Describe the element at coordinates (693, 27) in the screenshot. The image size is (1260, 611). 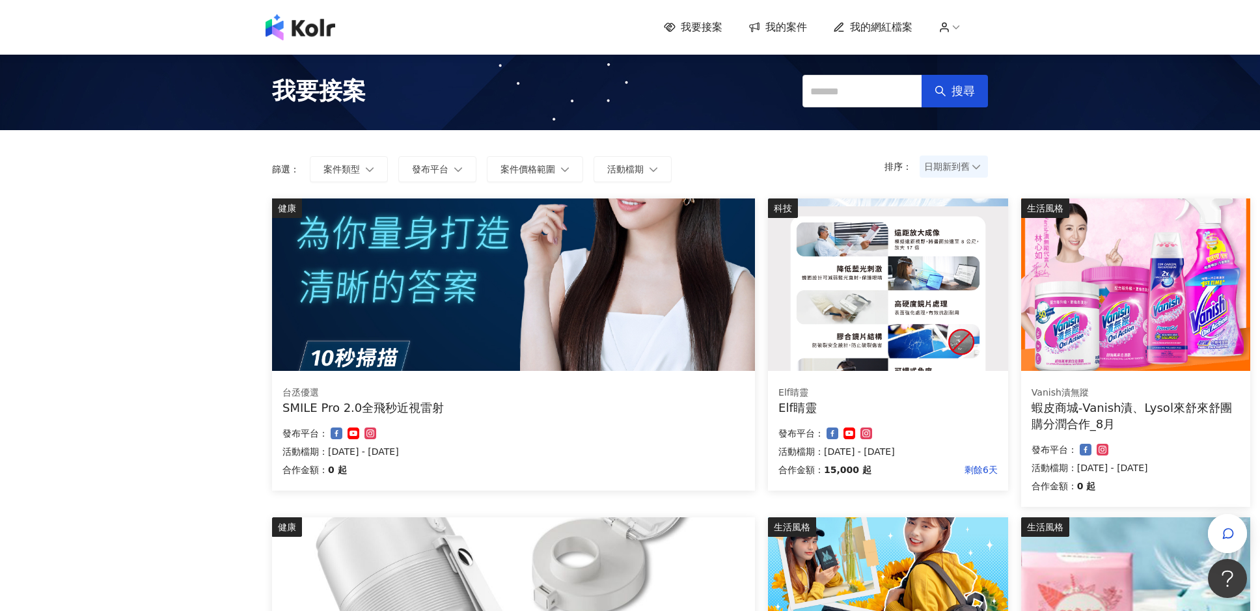
I see `a: 我要接案` at that location.